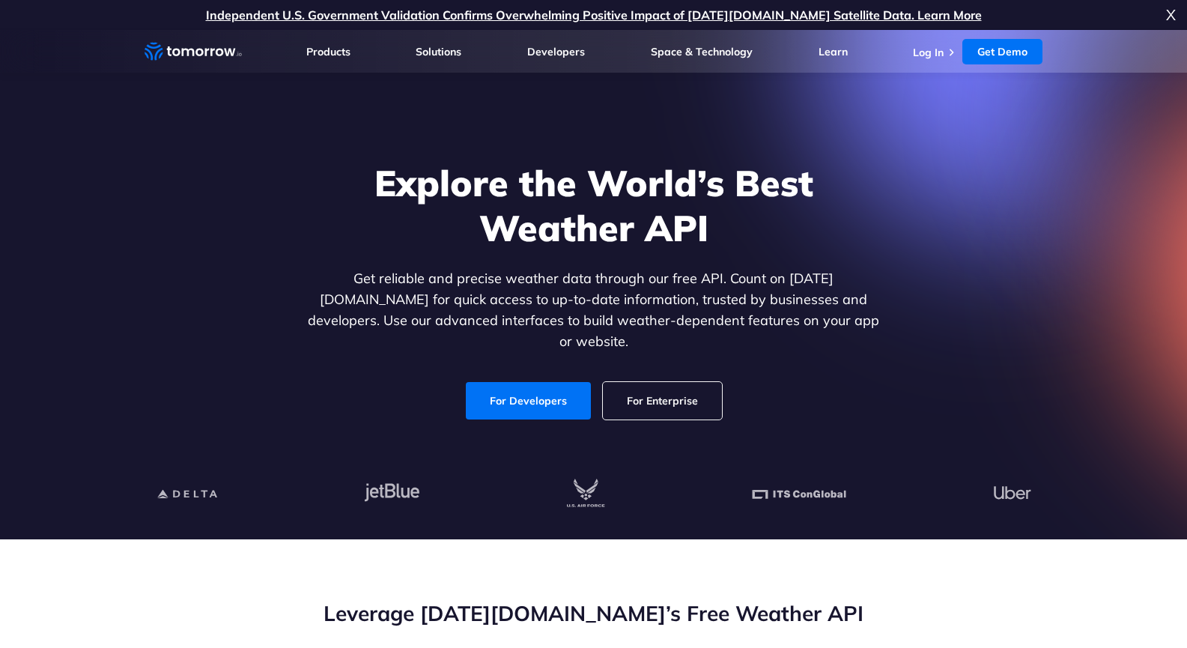 This screenshot has height=648, width=1187. I want to click on a: Solutions, so click(438, 52).